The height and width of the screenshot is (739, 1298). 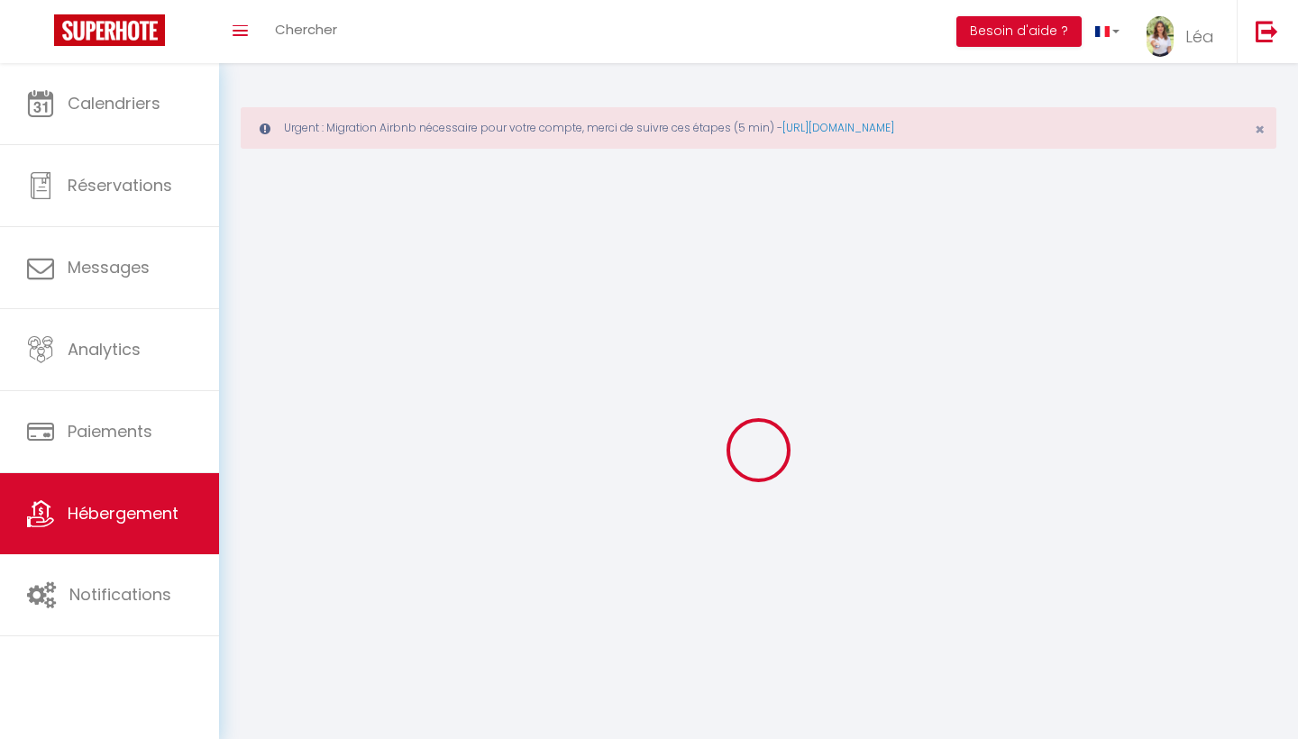 What do you see at coordinates (1018, 32) in the screenshot?
I see `button: Besoin d'aide ?` at bounding box center [1018, 32].